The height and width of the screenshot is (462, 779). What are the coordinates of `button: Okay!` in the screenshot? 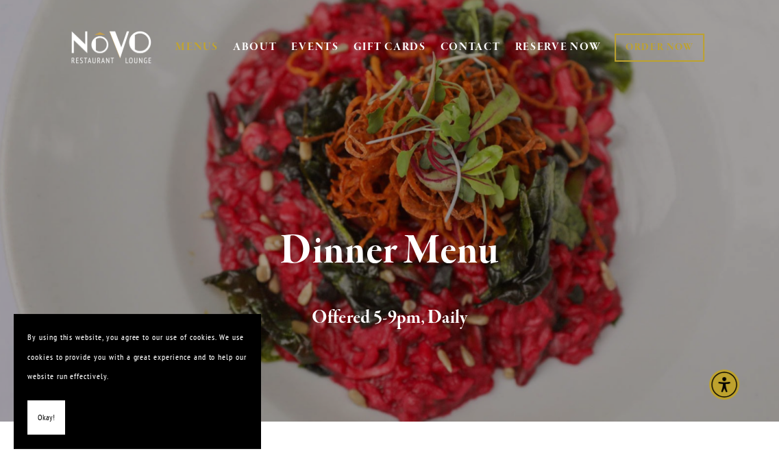 It's located at (46, 417).